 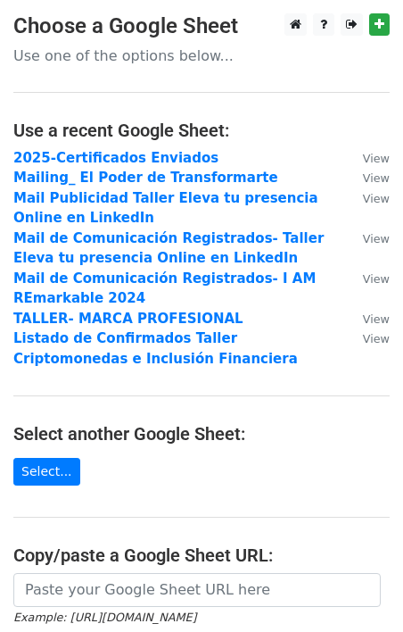 What do you see at coordinates (46, 471) in the screenshot?
I see `a: Select...` at bounding box center [46, 471].